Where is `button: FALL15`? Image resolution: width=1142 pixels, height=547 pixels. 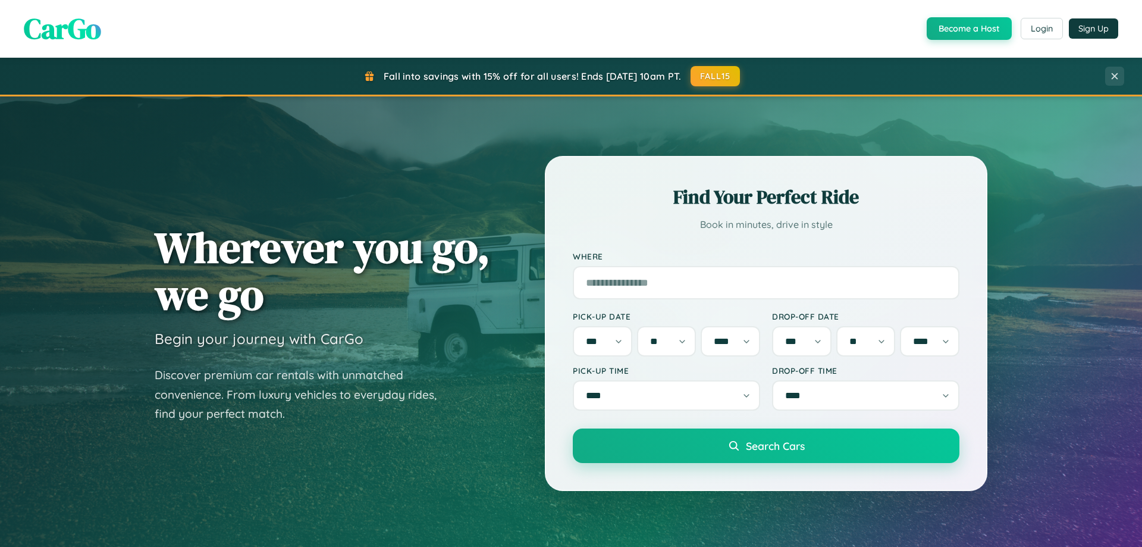 button: FALL15 is located at coordinates (716, 76).